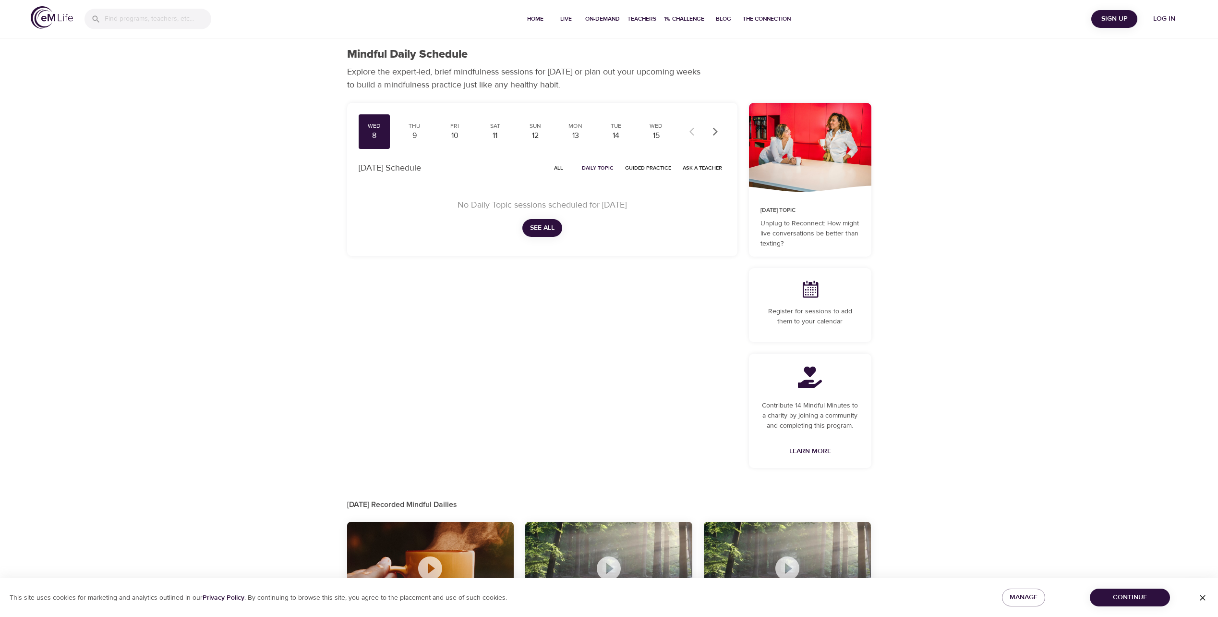 This screenshot has width=1218, height=617. Describe the element at coordinates (535, 19) in the screenshot. I see `span: Home` at that location.